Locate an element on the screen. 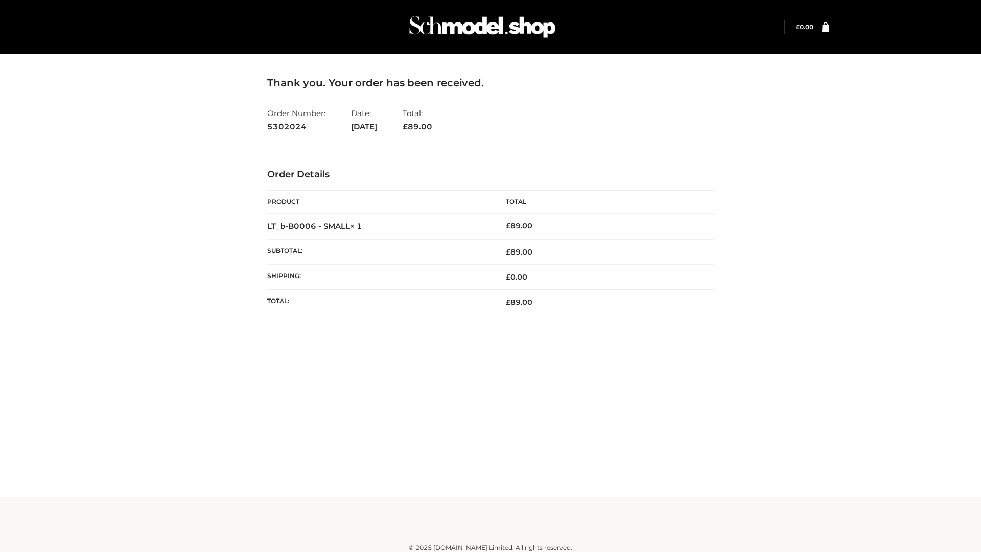  h3: Order Details is located at coordinates (490, 175).